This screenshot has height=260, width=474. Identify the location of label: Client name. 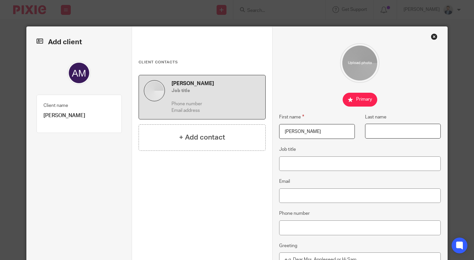
(56, 105).